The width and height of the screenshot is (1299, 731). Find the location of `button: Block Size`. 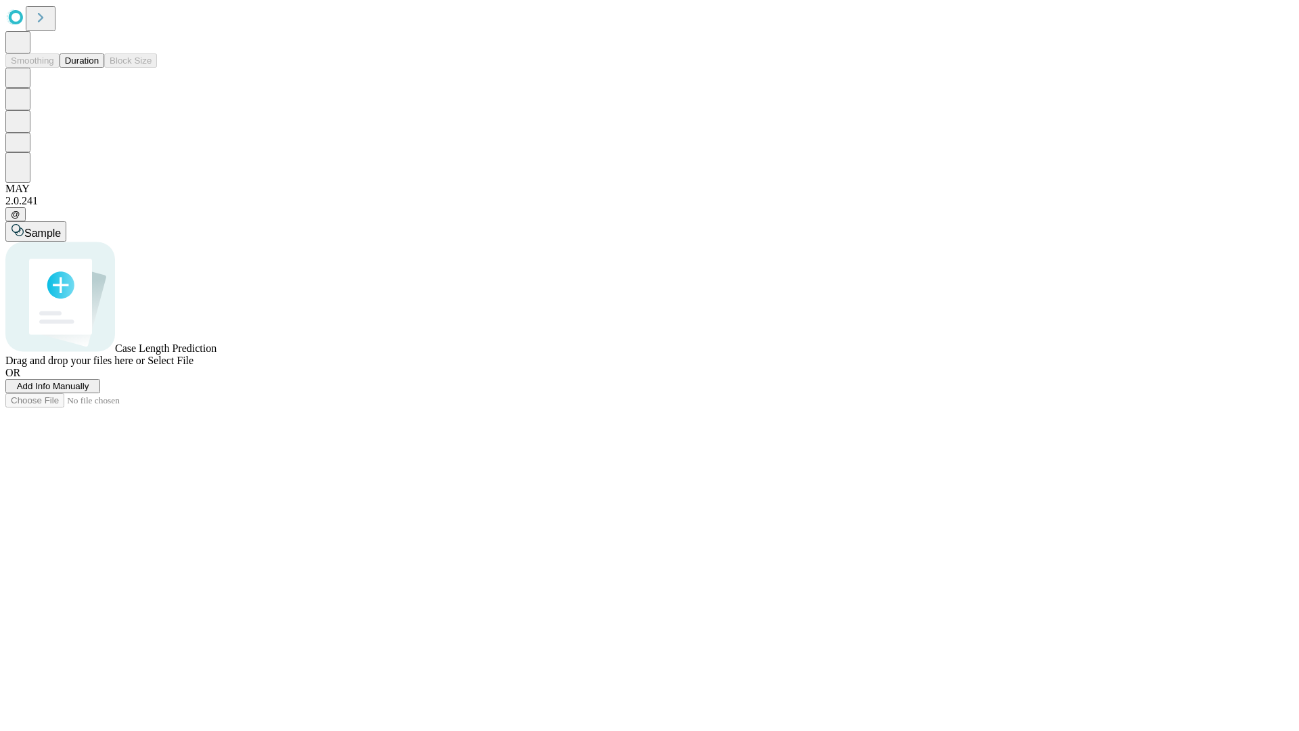

button: Block Size is located at coordinates (131, 60).